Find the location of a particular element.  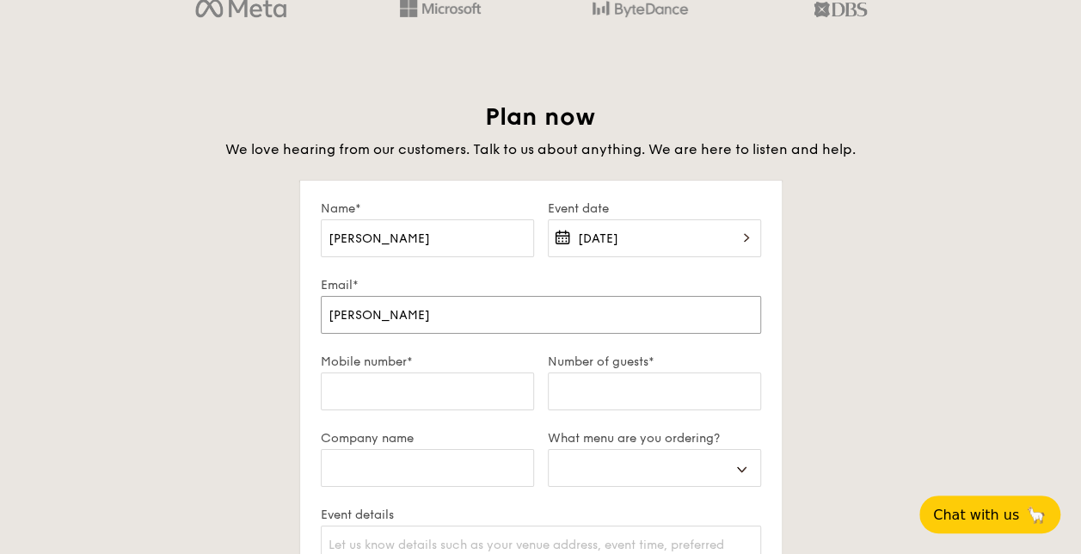

span: Plan now is located at coordinates (540, 117).